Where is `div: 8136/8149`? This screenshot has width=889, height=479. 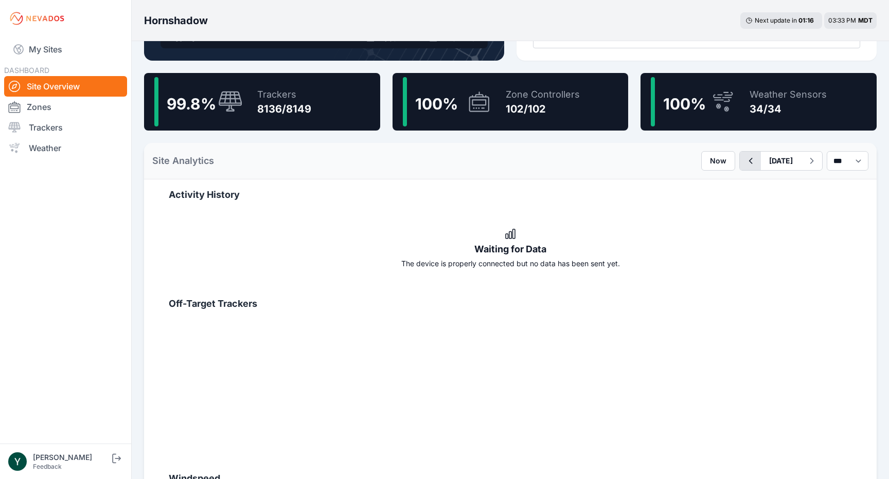
div: 8136/8149 is located at coordinates (284, 109).